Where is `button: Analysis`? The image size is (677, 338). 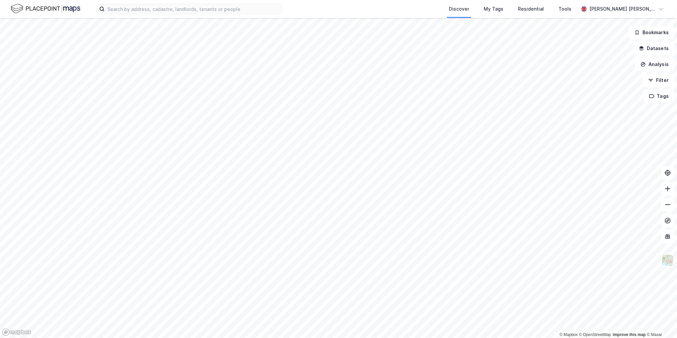
button: Analysis is located at coordinates (654, 64).